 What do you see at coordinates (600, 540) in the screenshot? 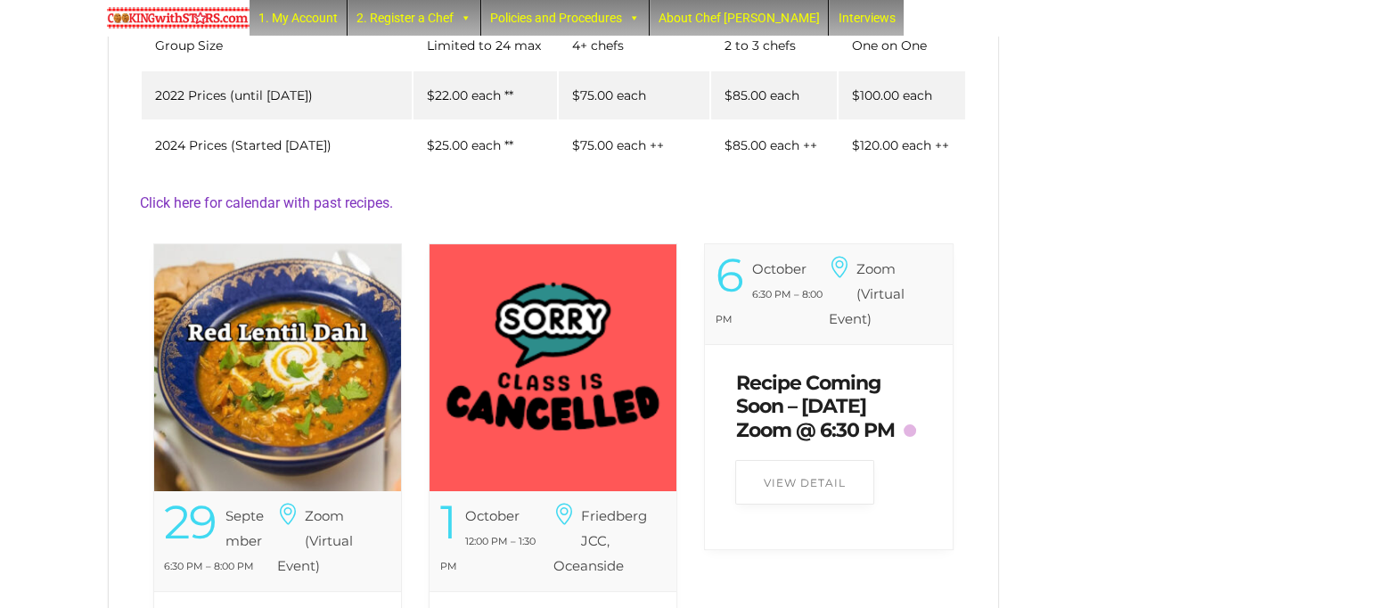
I see `h6: Friedberg JCC, Oceanside` at bounding box center [600, 540].